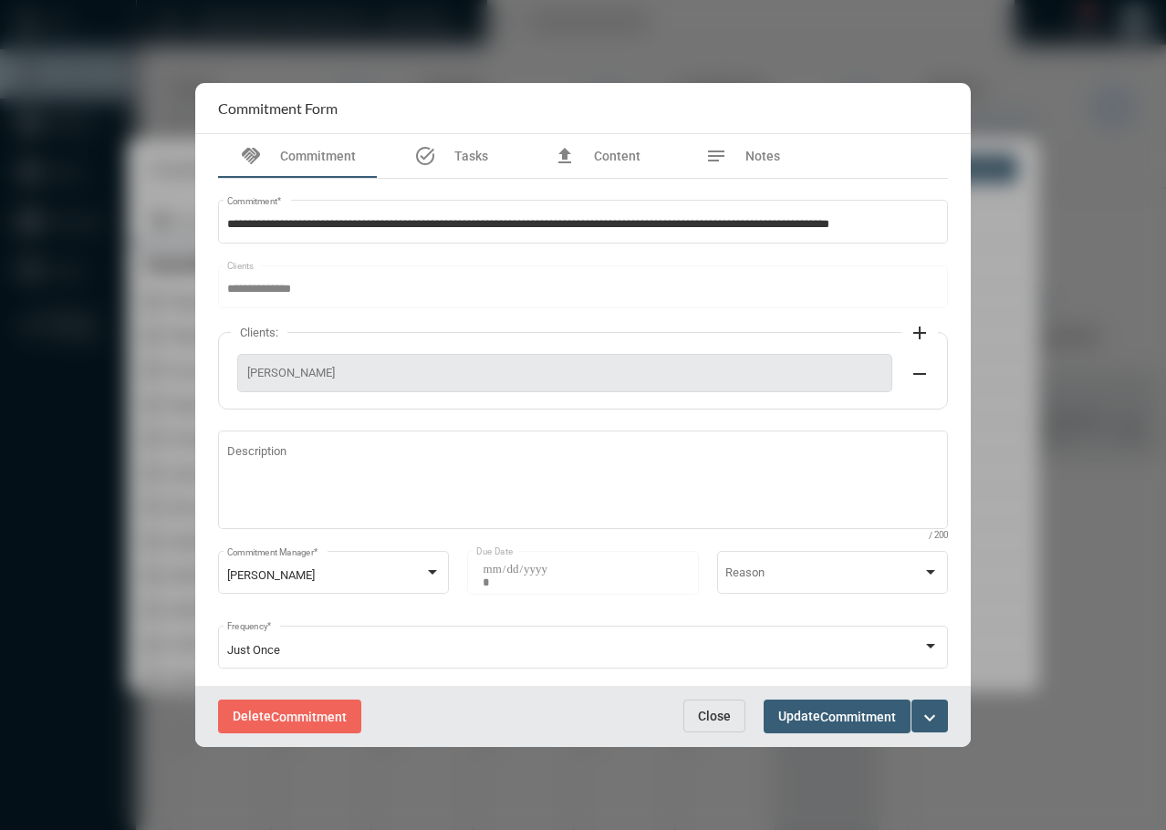 The width and height of the screenshot is (1166, 830). Describe the element at coordinates (836, 716) in the screenshot. I see `span: Update` at that location.